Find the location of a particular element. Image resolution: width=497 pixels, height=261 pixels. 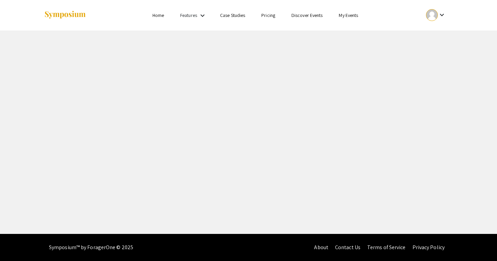

a: Privacy Policy is located at coordinates (428, 247).